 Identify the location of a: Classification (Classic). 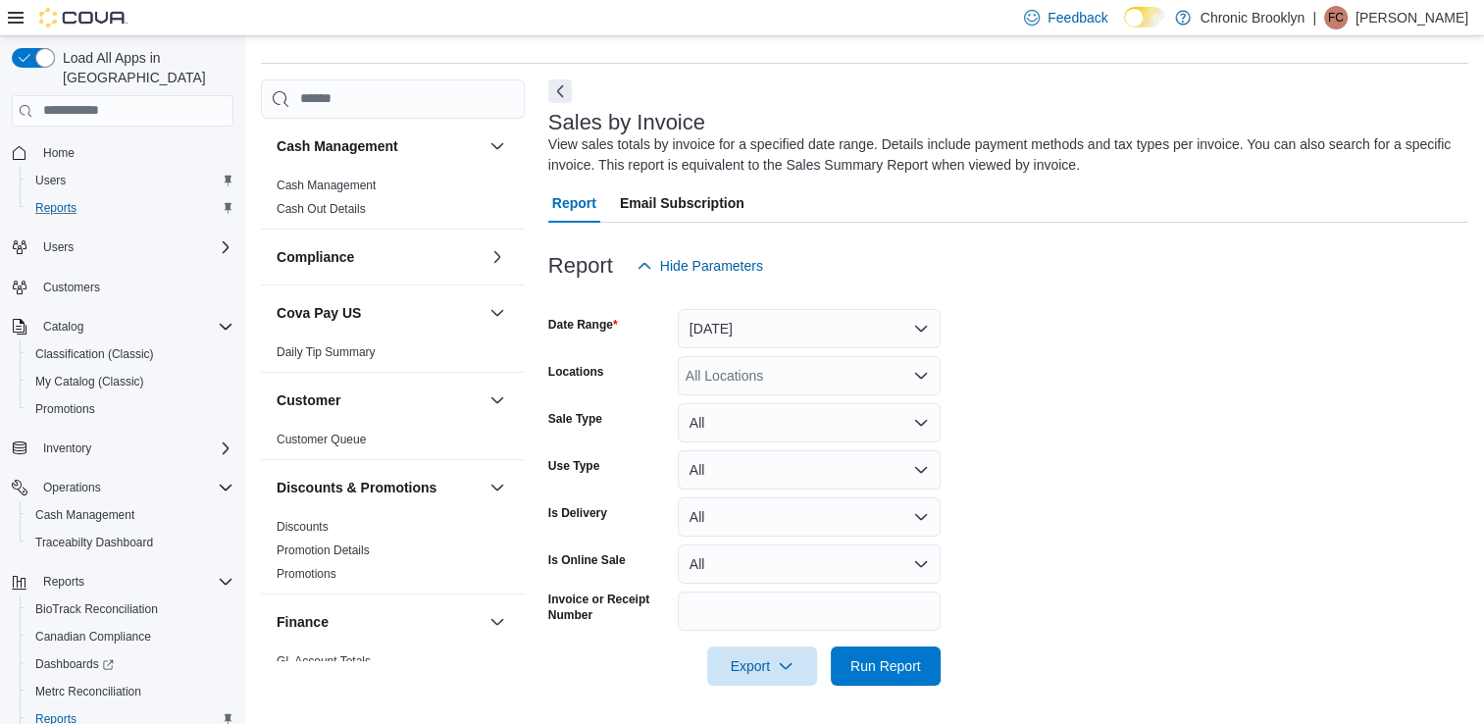
(94, 354).